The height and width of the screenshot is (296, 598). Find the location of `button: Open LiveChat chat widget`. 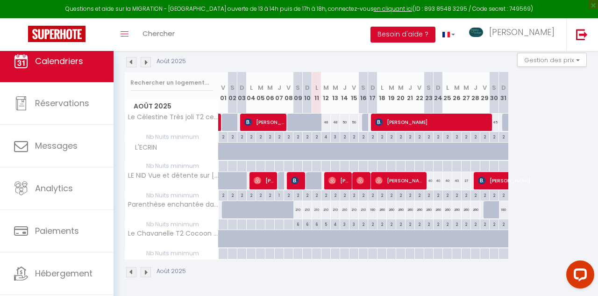

button: Open LiveChat chat widget is located at coordinates (21, 18).